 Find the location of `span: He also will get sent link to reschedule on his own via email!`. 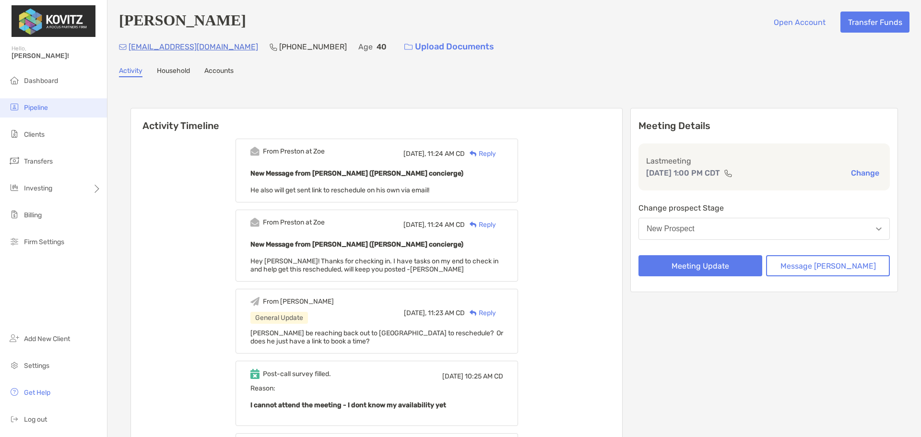

span: He also will get sent link to reschedule on his own via email! is located at coordinates (339, 190).